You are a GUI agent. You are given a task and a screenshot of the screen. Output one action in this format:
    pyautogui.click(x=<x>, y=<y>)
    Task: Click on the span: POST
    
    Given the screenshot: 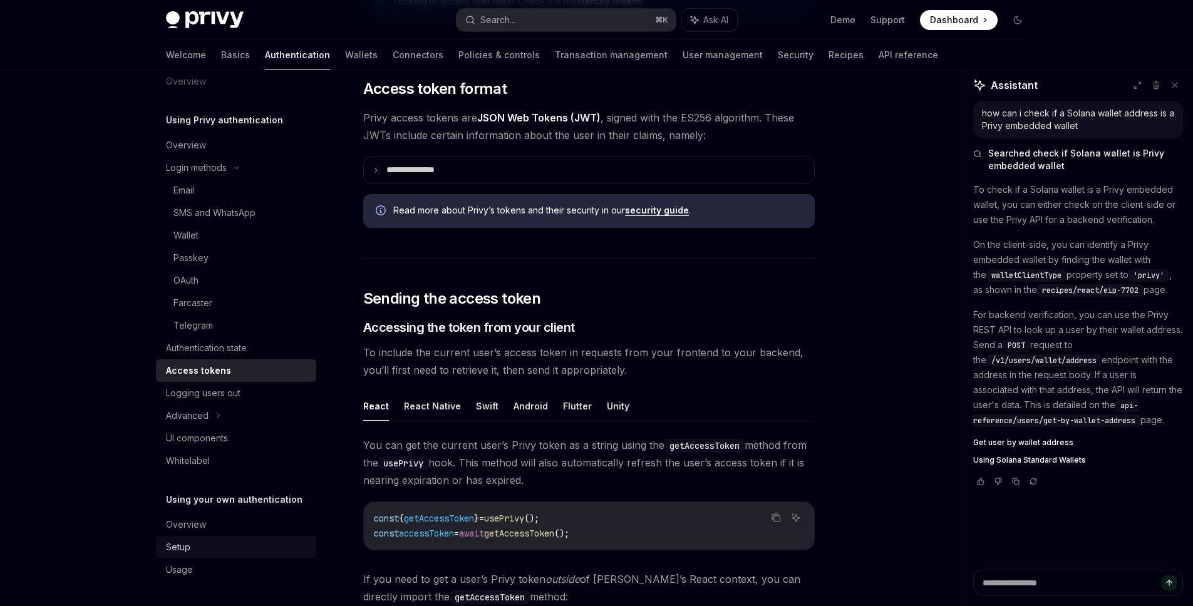 What is the action you would take?
    pyautogui.click(x=1016, y=346)
    